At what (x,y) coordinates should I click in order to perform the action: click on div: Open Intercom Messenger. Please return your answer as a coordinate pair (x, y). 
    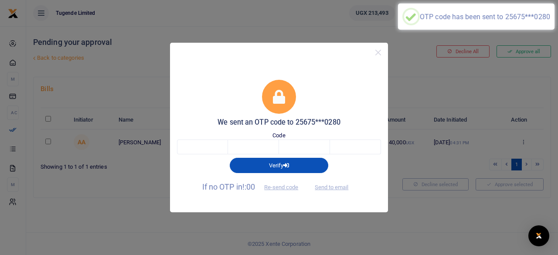
    Looking at the image, I should click on (539, 236).